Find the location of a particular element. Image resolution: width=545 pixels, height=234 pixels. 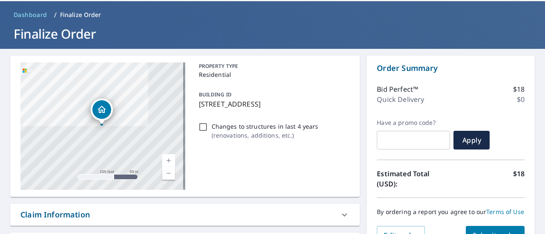

p: Order Summary is located at coordinates (450, 68).